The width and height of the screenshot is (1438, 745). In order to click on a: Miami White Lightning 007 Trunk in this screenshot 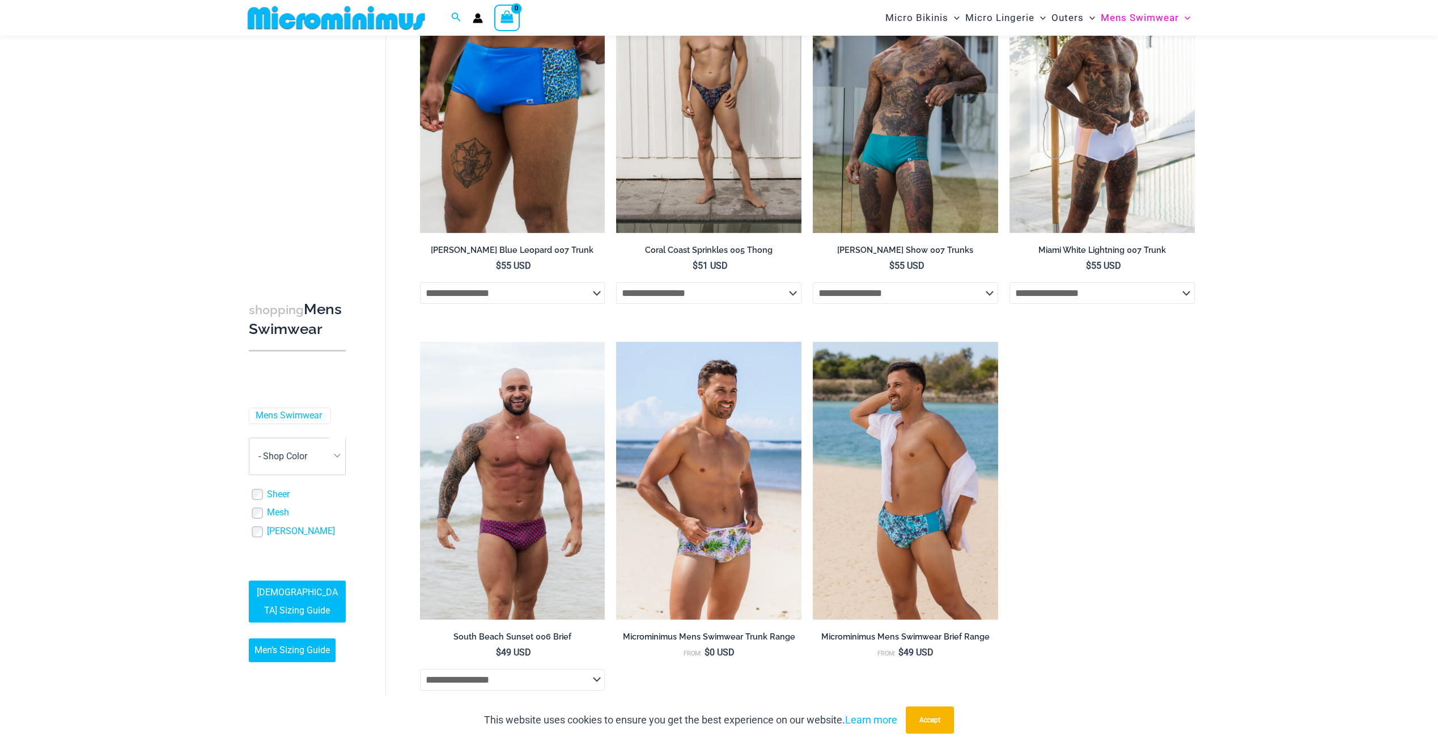, I will do `click(1102, 252)`.